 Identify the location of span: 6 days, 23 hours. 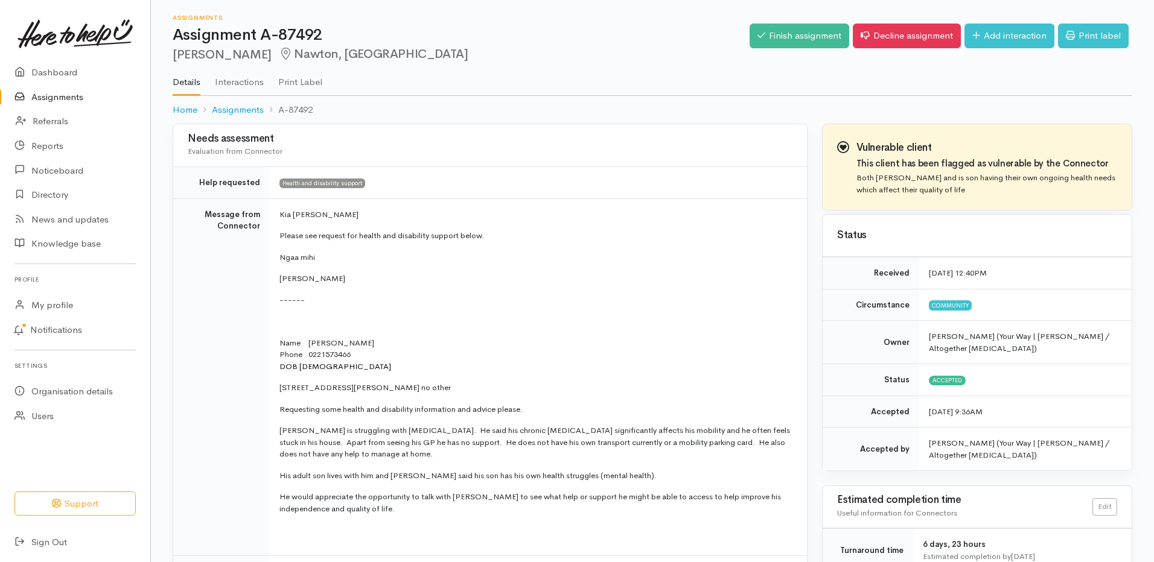
(954, 544).